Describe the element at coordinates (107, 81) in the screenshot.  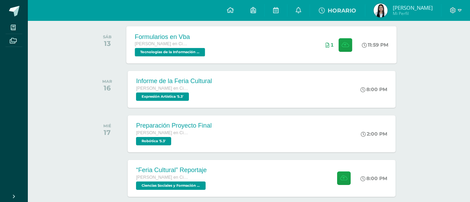
I see `div: MAR` at that location.